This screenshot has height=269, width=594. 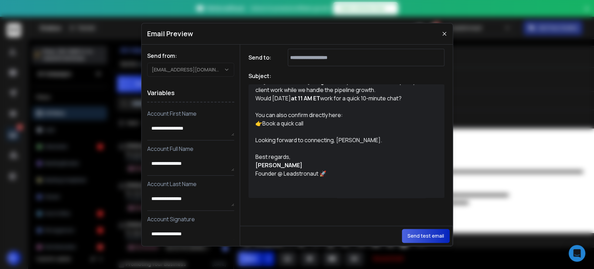 I want to click on h1: Variables, so click(x=191, y=93).